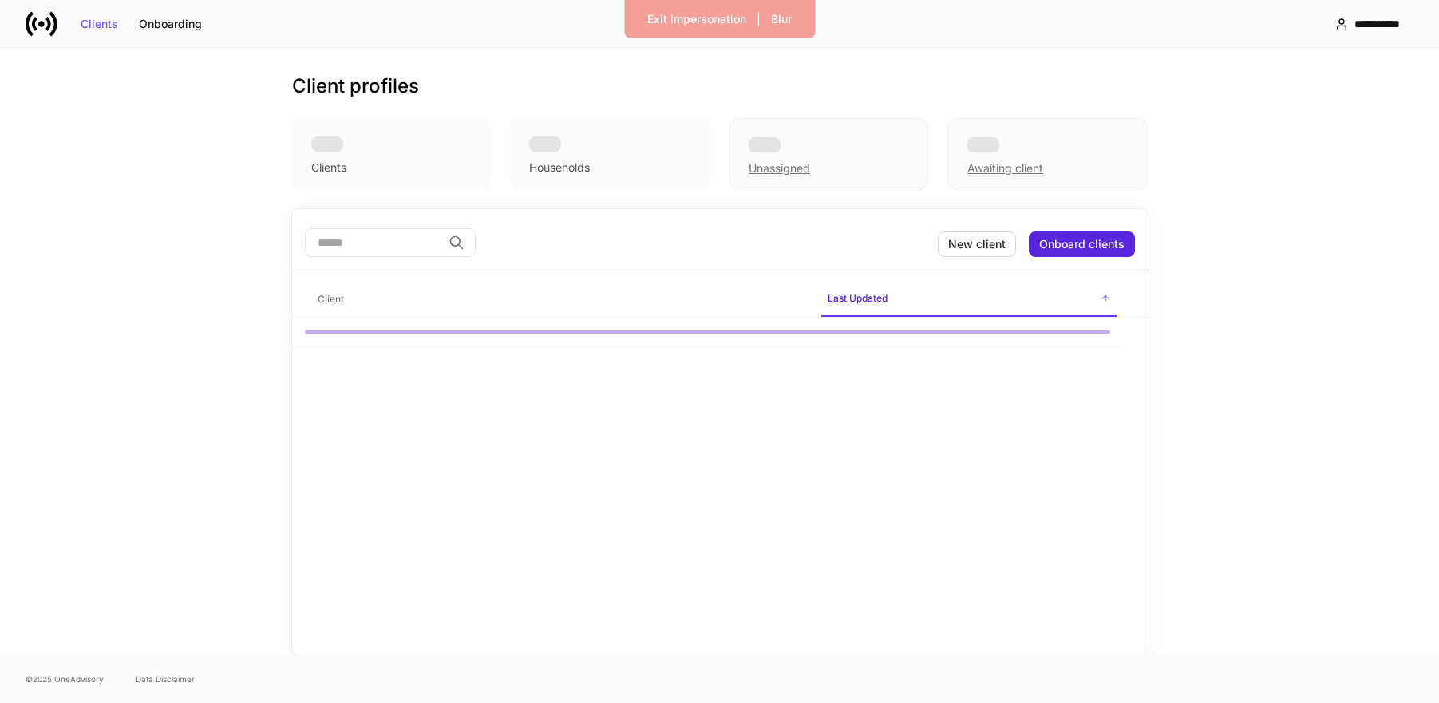 This screenshot has height=703, width=1439. What do you see at coordinates (99, 24) in the screenshot?
I see `button: Clients` at bounding box center [99, 24].